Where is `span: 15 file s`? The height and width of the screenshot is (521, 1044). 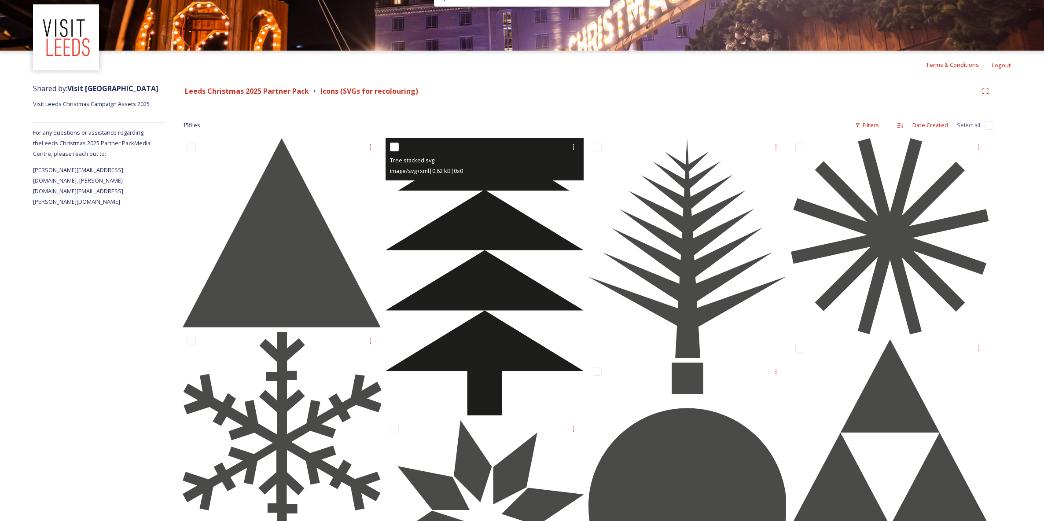 span: 15 file s is located at coordinates (191, 125).